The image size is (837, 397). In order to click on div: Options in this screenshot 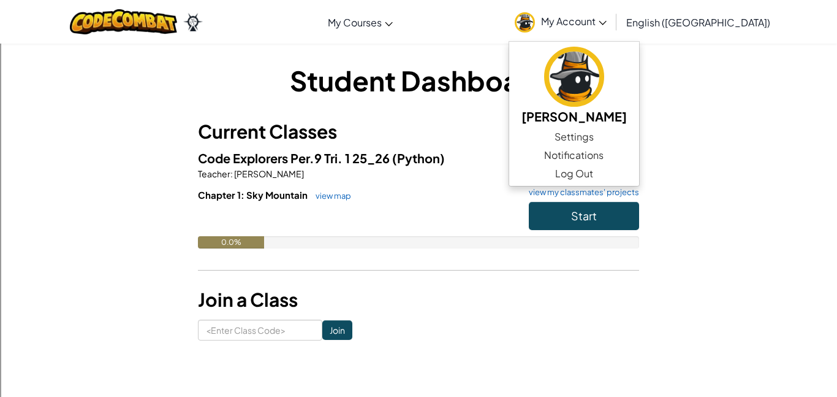, I will do `click(419, 78)`.